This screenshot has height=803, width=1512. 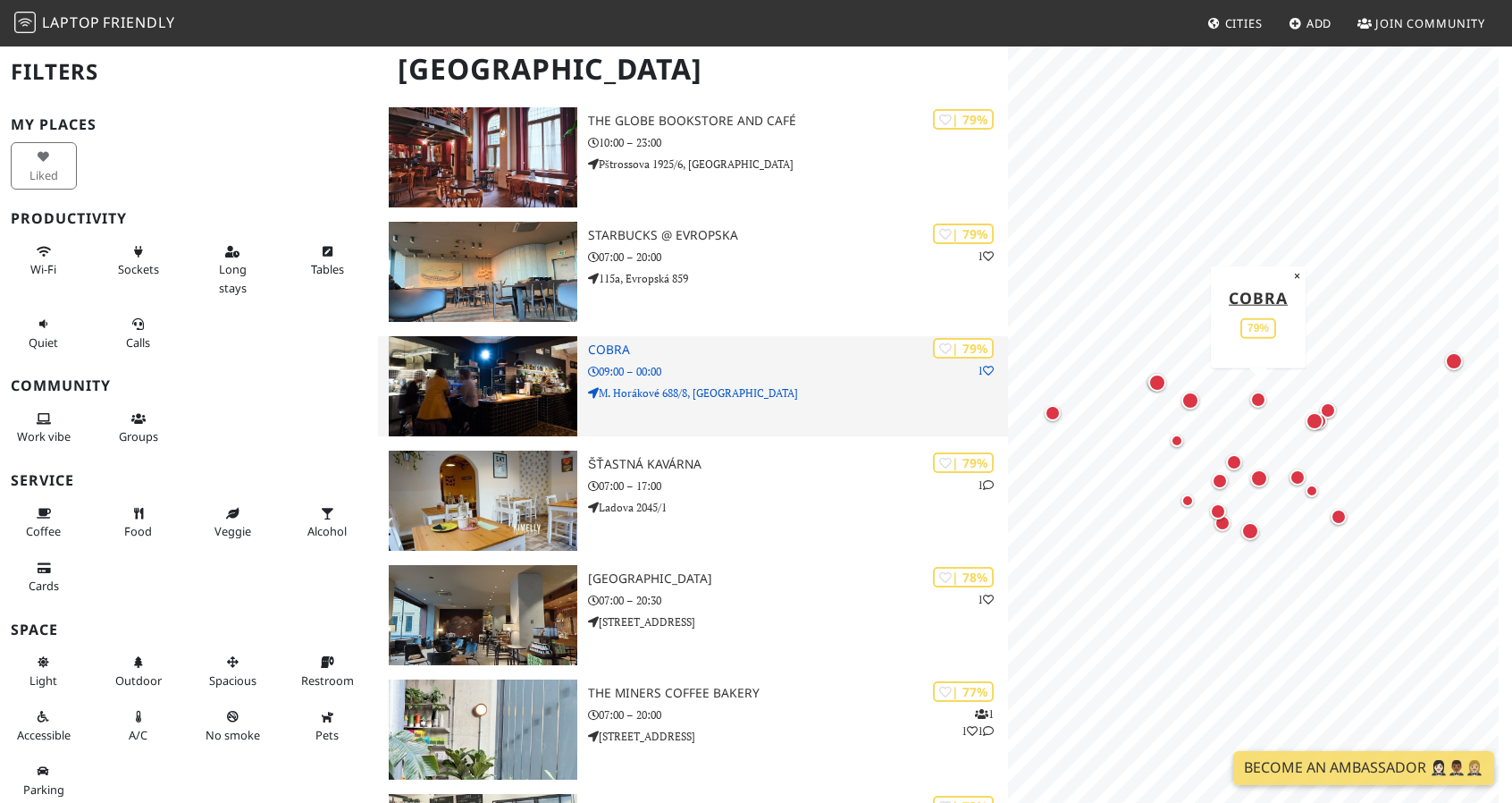 What do you see at coordinates (798, 464) in the screenshot?
I see `h3: Šťastná Kavárna` at bounding box center [798, 464].